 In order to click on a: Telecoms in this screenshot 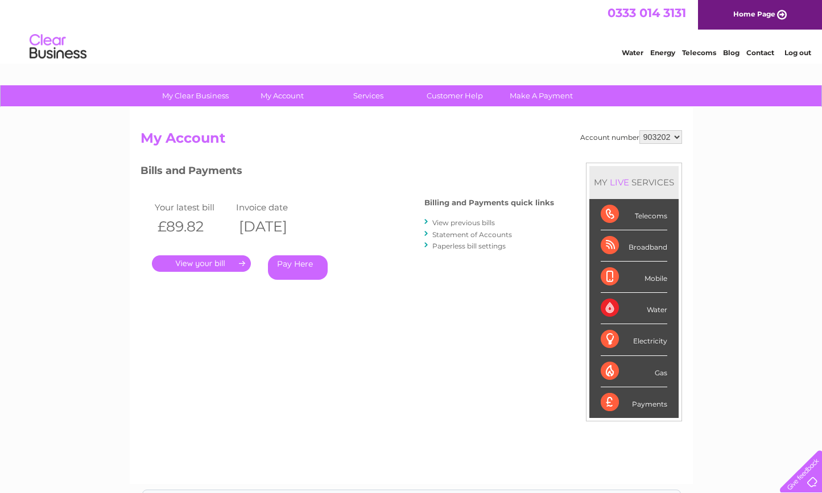, I will do `click(699, 52)`.